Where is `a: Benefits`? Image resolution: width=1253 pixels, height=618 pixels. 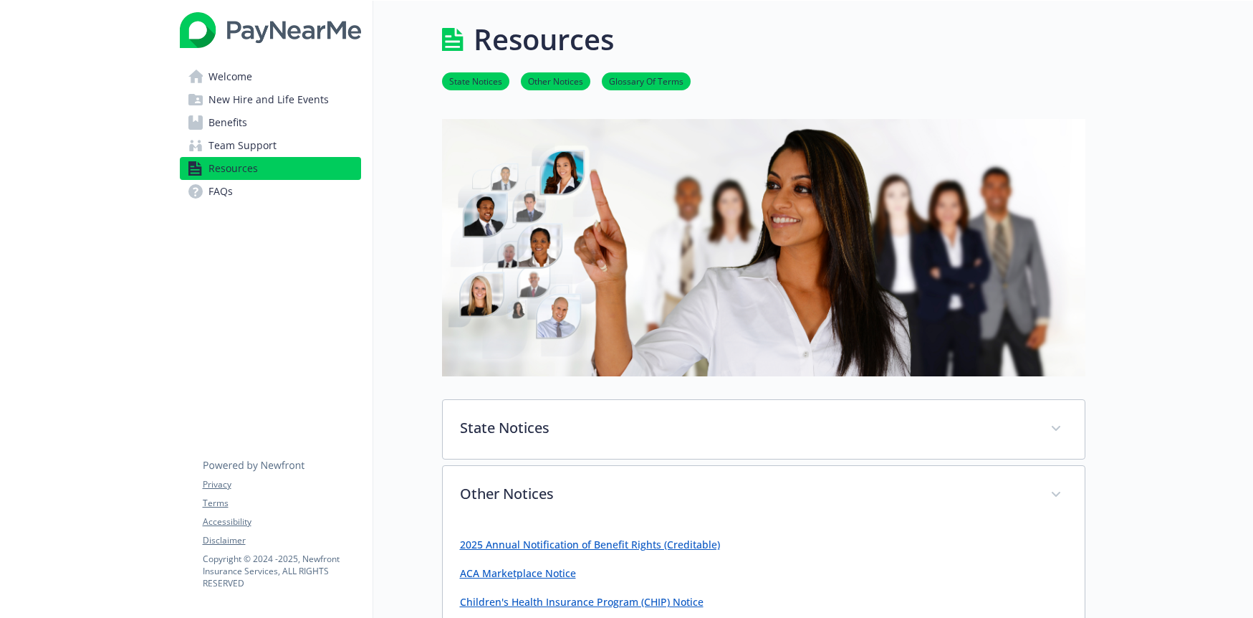 a: Benefits is located at coordinates (270, 123).